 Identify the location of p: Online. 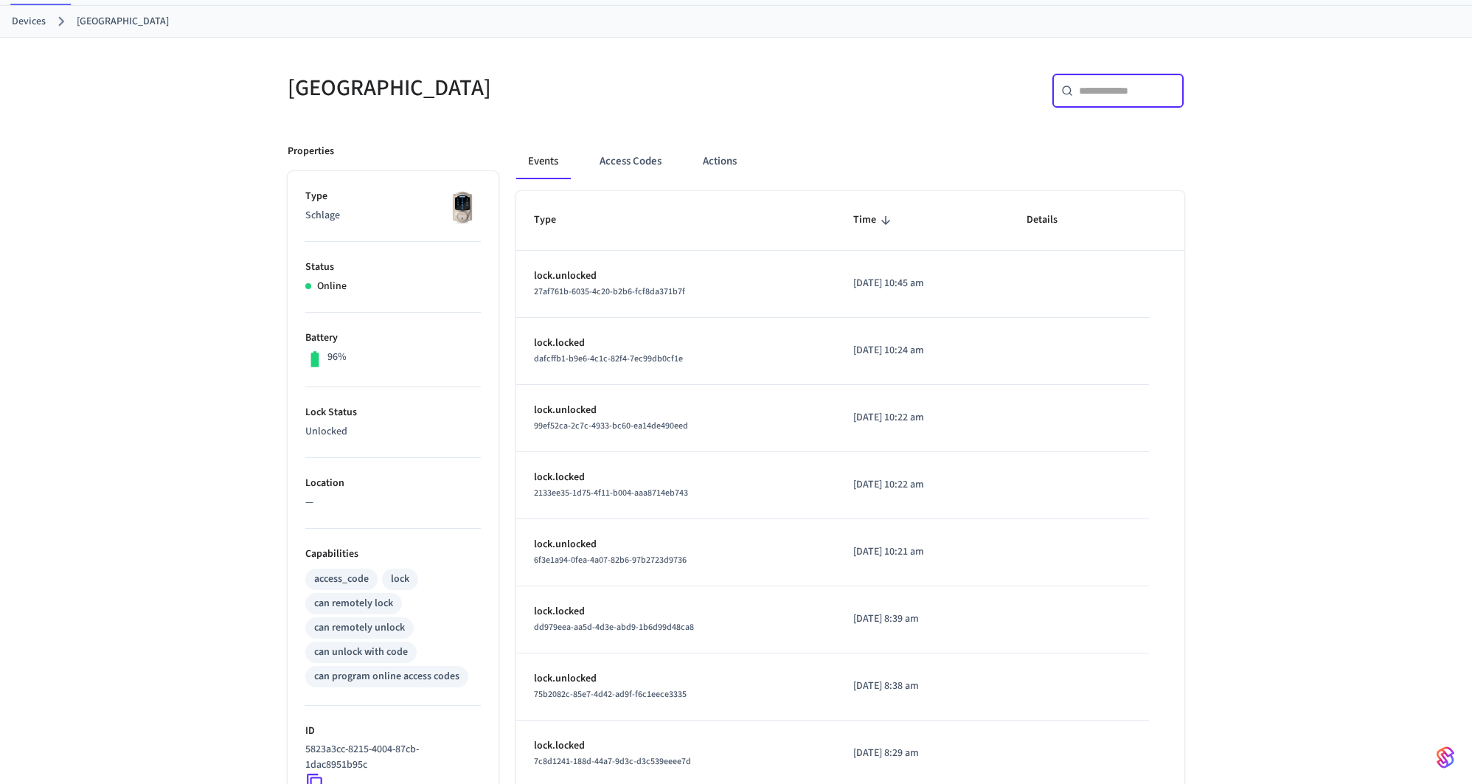
(332, 286).